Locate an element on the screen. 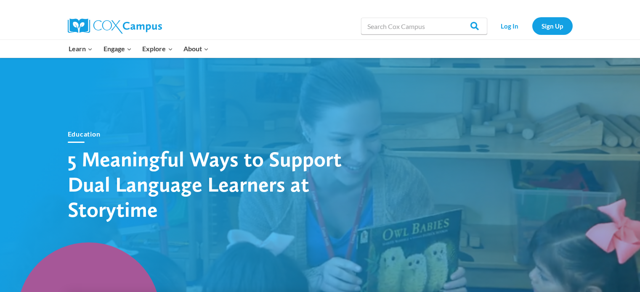 The height and width of the screenshot is (292, 640). a: Education is located at coordinates (84, 134).